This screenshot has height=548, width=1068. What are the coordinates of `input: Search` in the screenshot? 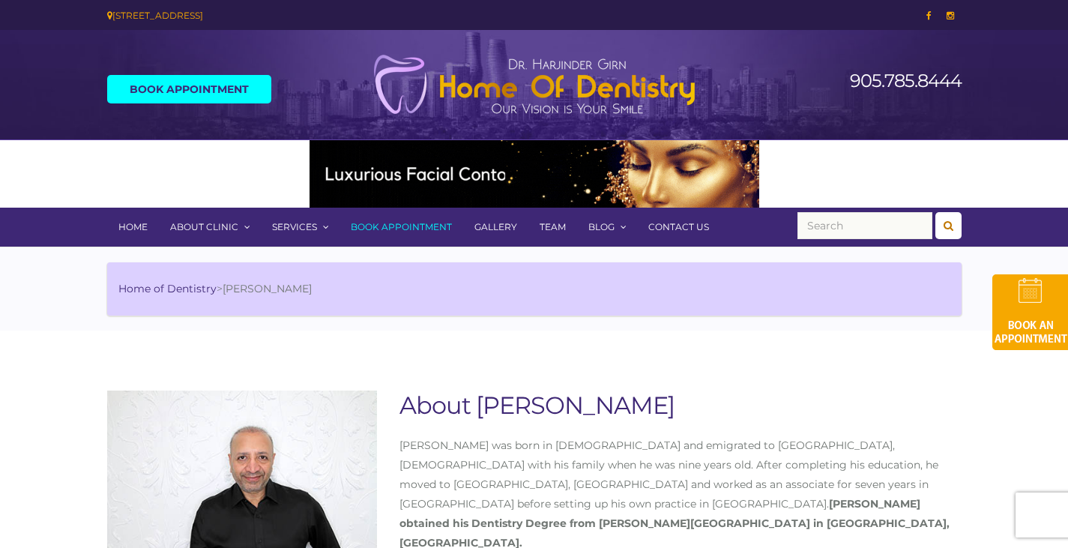 It's located at (865, 226).